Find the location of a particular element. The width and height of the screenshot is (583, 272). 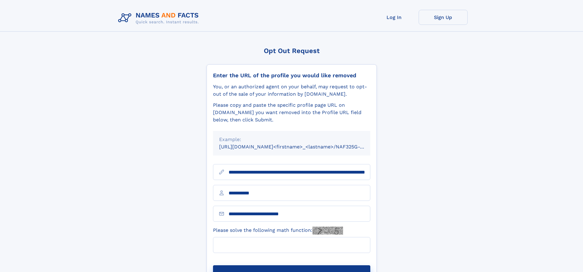

a: Sign Up is located at coordinates (443, 17).